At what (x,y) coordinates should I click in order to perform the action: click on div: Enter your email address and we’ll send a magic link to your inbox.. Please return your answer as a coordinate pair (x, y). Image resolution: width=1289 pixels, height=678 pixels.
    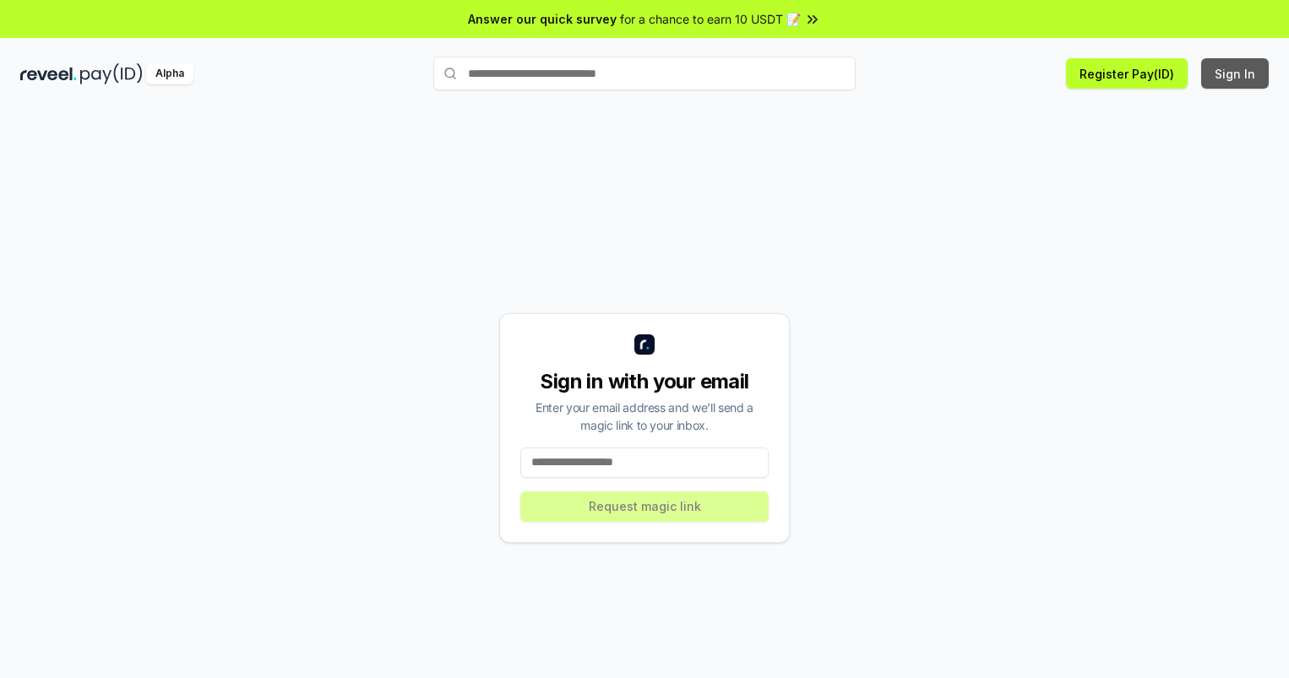
    Looking at the image, I should click on (644, 416).